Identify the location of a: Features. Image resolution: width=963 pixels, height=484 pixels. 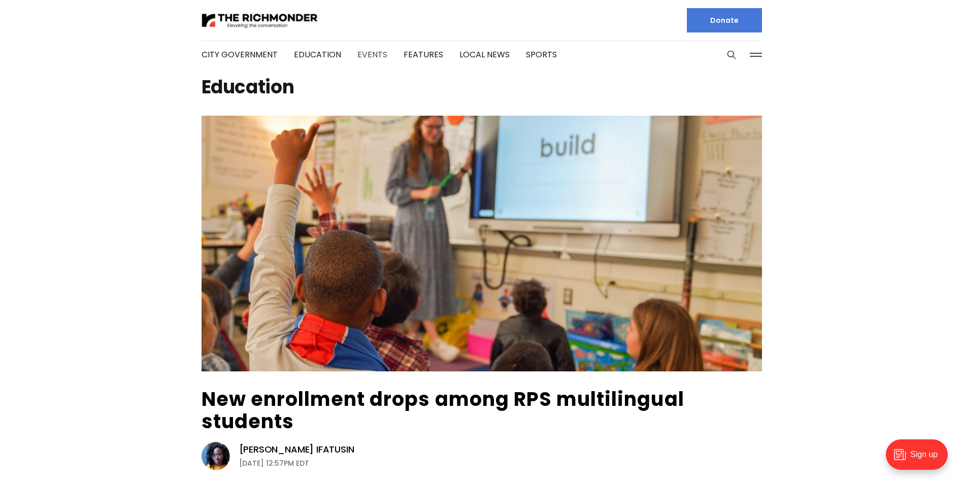
(423, 54).